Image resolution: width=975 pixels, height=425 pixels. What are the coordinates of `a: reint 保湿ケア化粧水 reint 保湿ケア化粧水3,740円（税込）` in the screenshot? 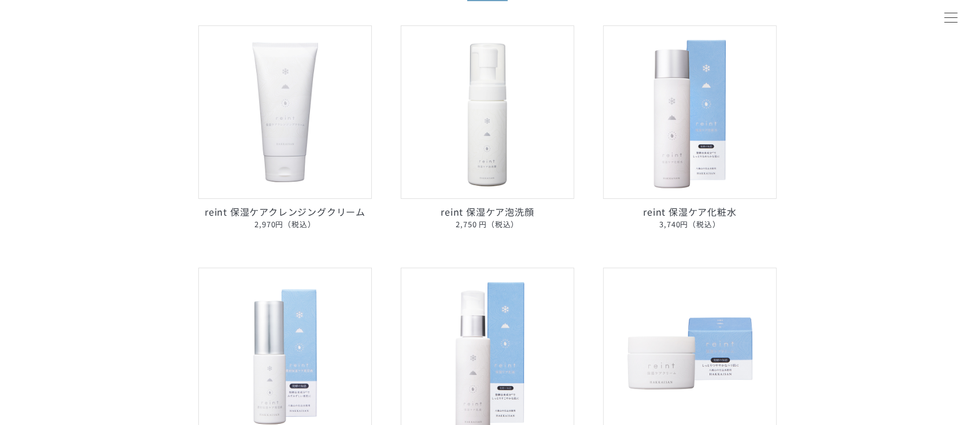 It's located at (690, 128).